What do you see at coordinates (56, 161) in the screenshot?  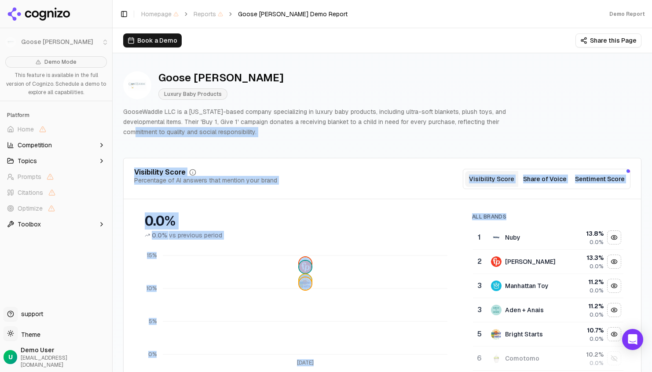 I see `button: Topics` at bounding box center [56, 161].